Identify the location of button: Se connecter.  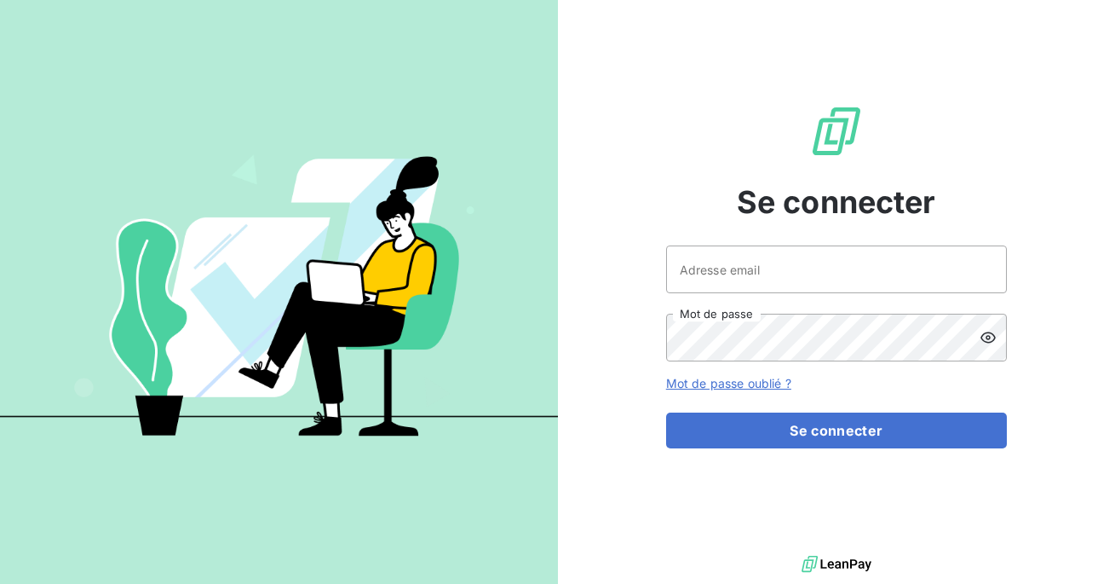
(837, 430).